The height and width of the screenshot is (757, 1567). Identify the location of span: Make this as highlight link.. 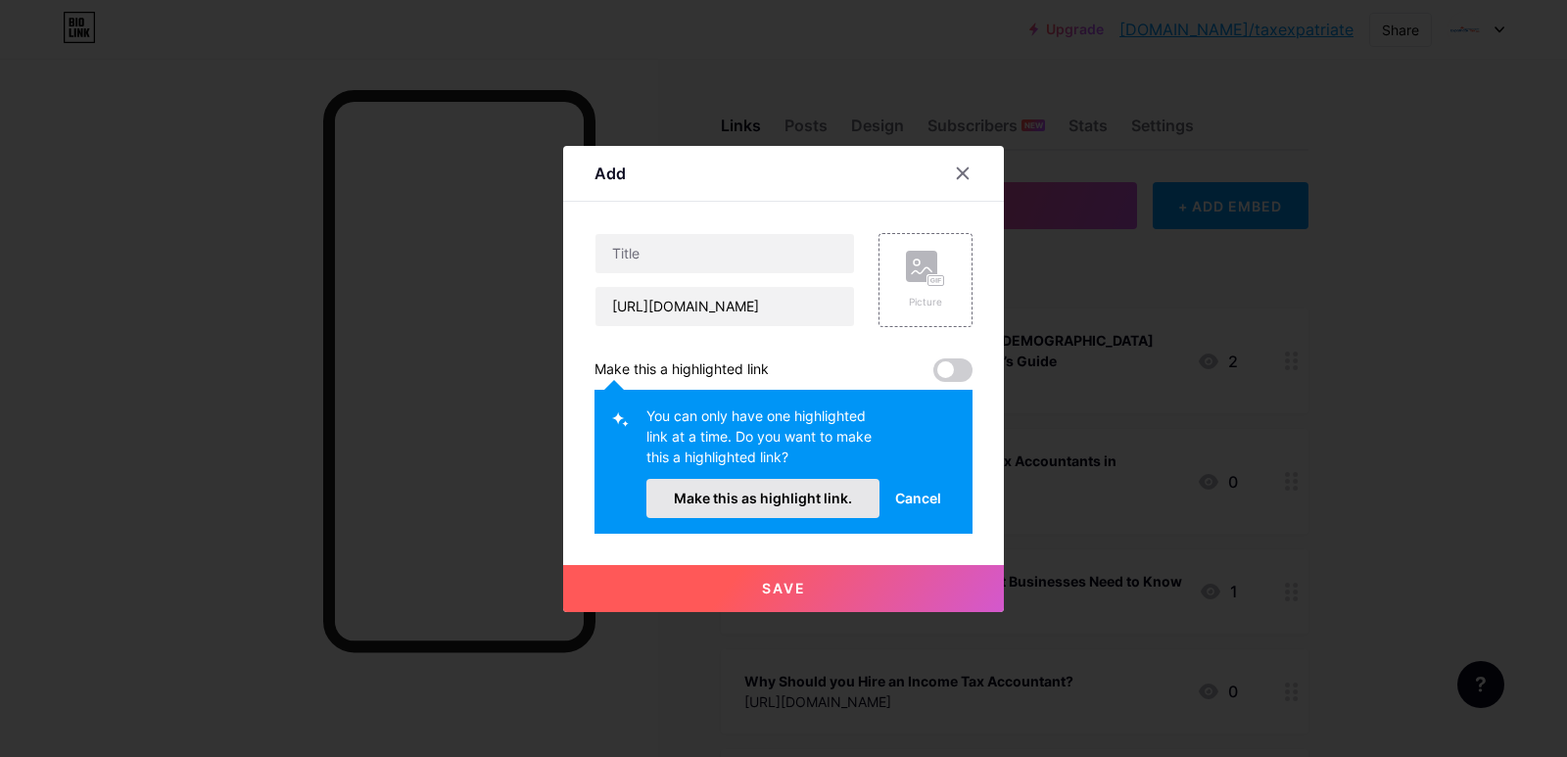
(763, 498).